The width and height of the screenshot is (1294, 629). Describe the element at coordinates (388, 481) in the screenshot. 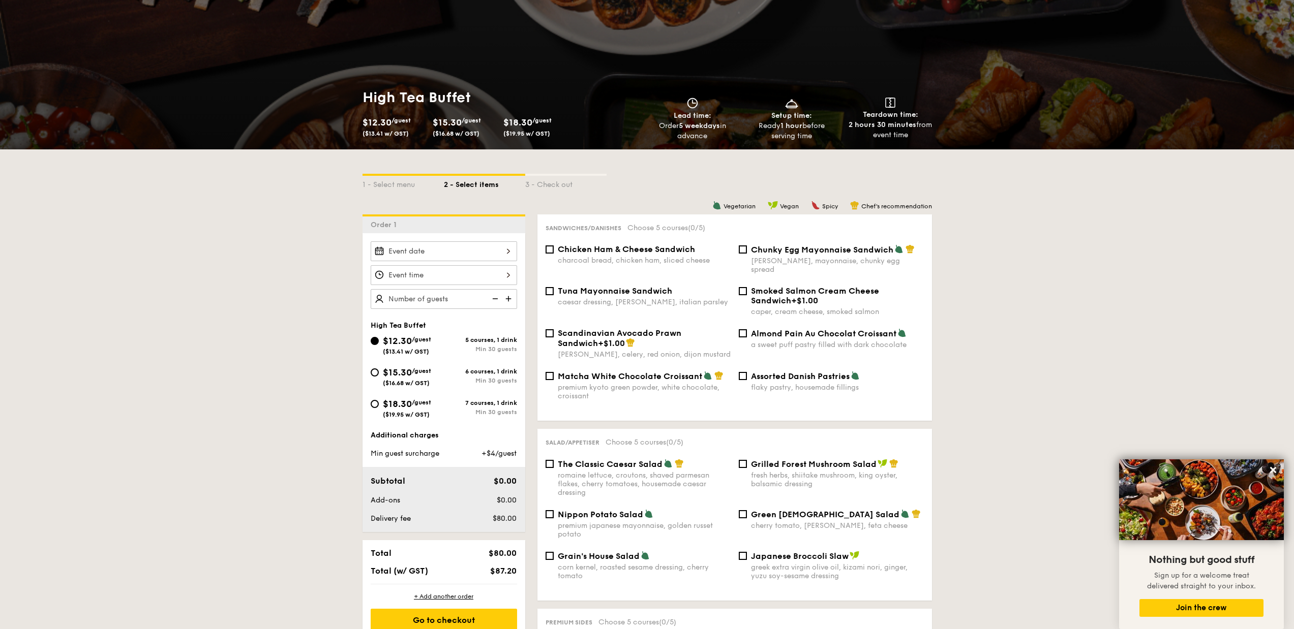

I see `span: Subtotal` at that location.